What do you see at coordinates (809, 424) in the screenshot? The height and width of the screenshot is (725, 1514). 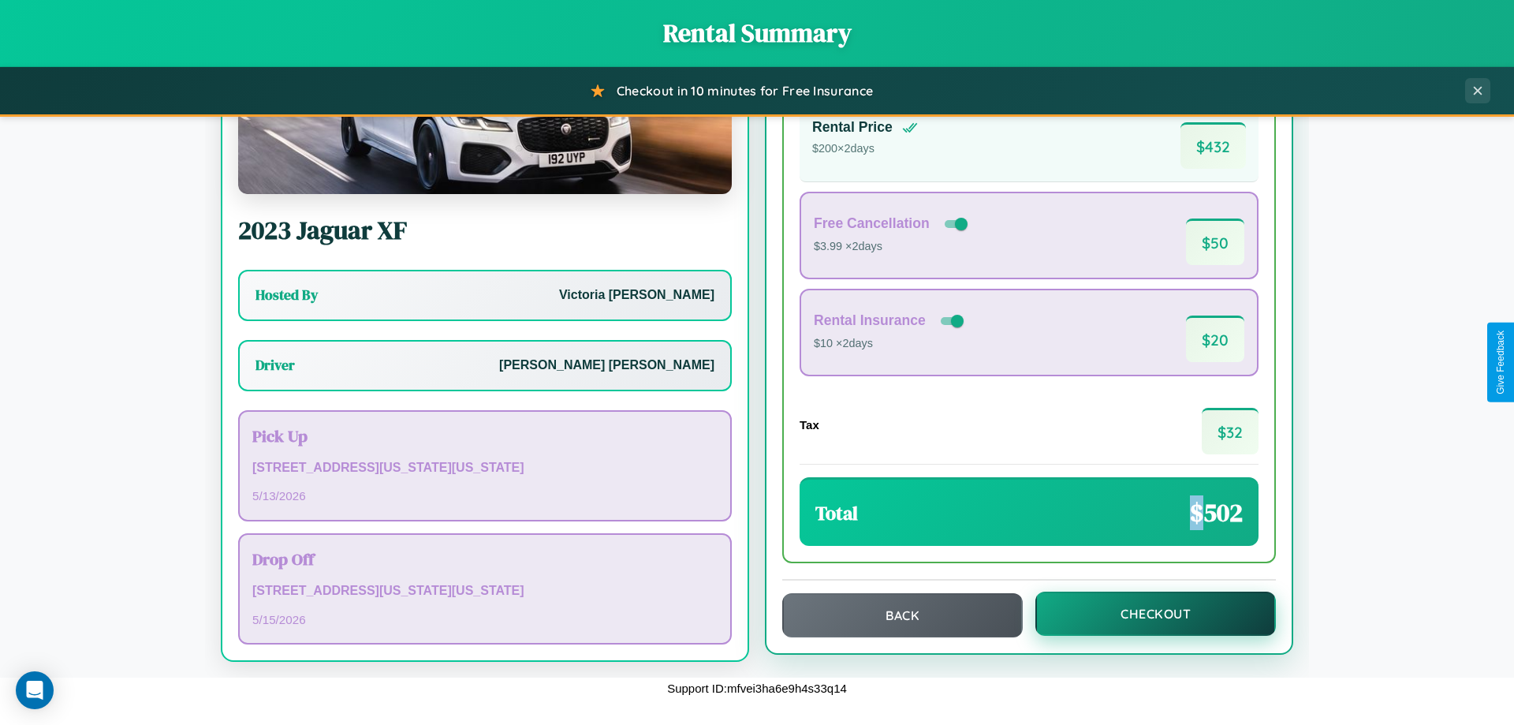 I see `h4: Tax` at bounding box center [809, 424].